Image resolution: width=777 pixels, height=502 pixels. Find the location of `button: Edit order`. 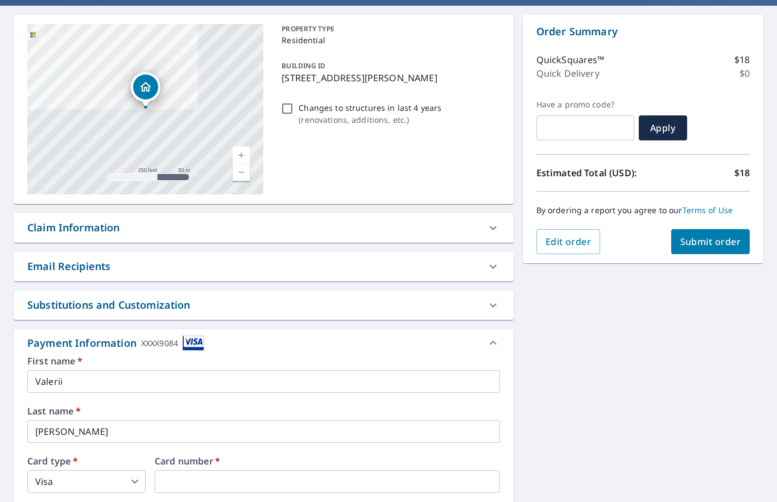

button: Edit order is located at coordinates (568, 242).